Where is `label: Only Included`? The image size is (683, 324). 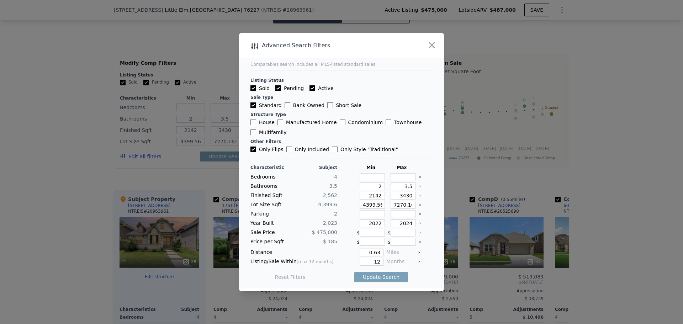
label: Only Included is located at coordinates (308, 149).